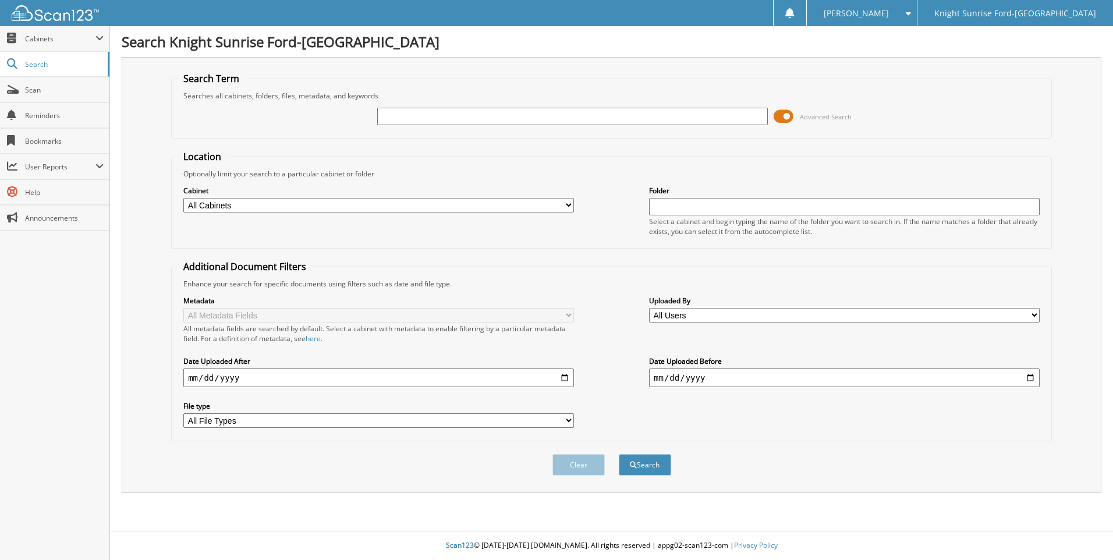 This screenshot has width=1113, height=560. I want to click on div: All metadata fields are searched by default. Select a cabinet with metadata to enable filtering b..., so click(378, 334).